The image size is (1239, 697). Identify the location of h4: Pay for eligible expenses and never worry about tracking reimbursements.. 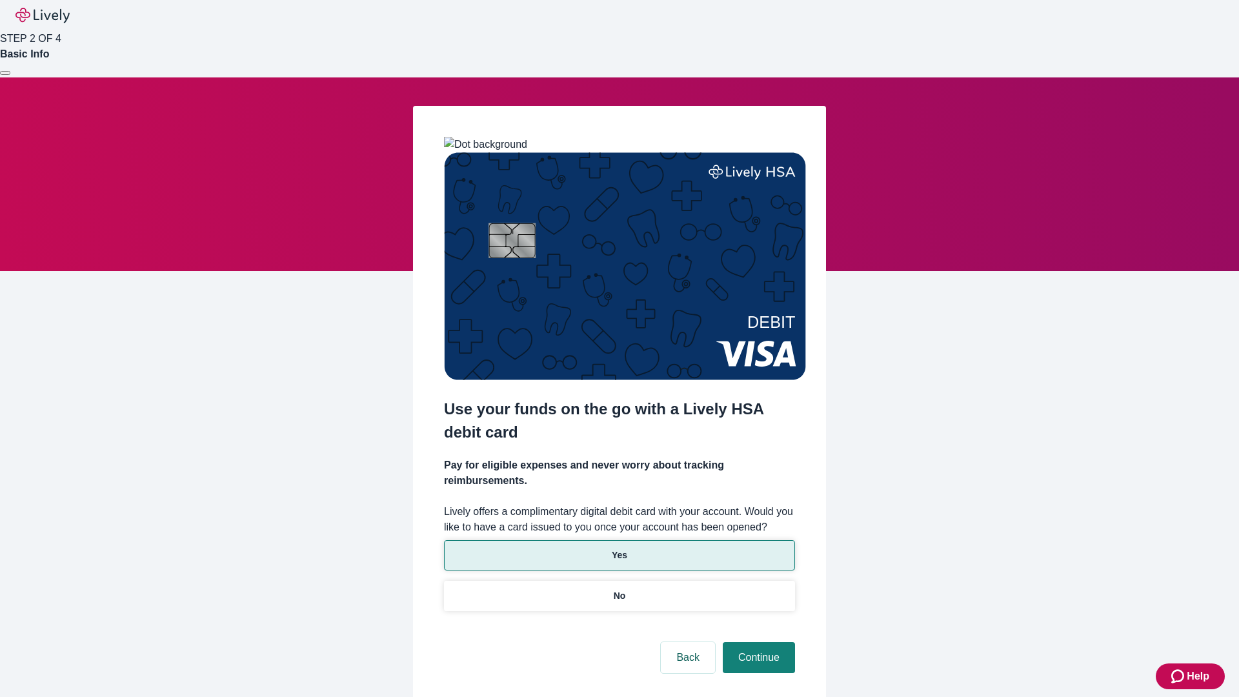
(619, 473).